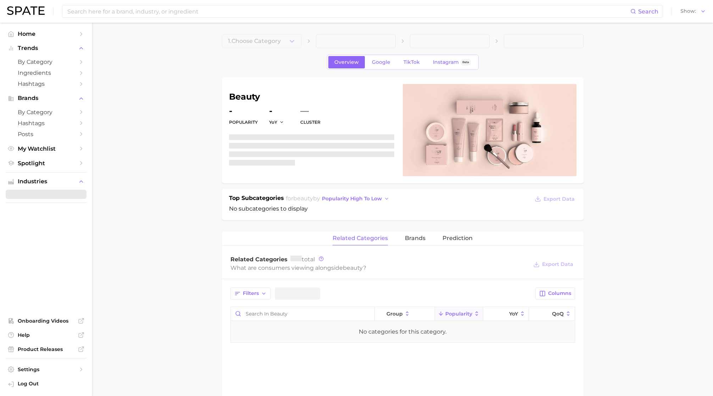 The height and width of the screenshot is (396, 713). What do you see at coordinates (46, 181) in the screenshot?
I see `button: Industries` at bounding box center [46, 181].